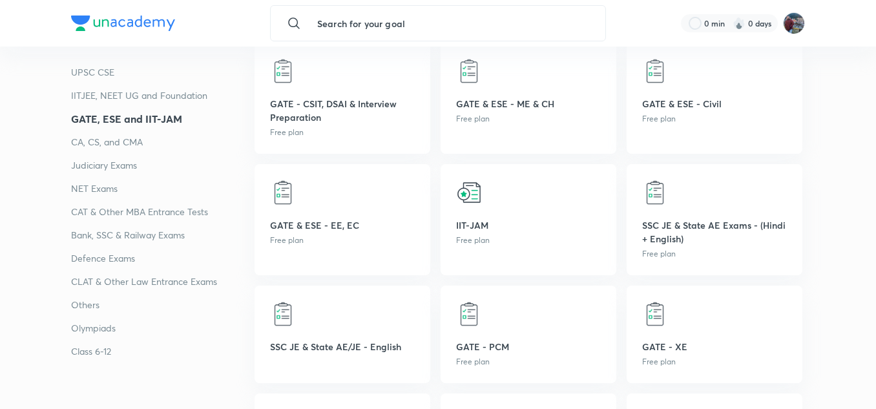 Image resolution: width=876 pixels, height=409 pixels. What do you see at coordinates (163, 119) in the screenshot?
I see `h4: GATE, ESE and IIT-JAM` at bounding box center [163, 119].